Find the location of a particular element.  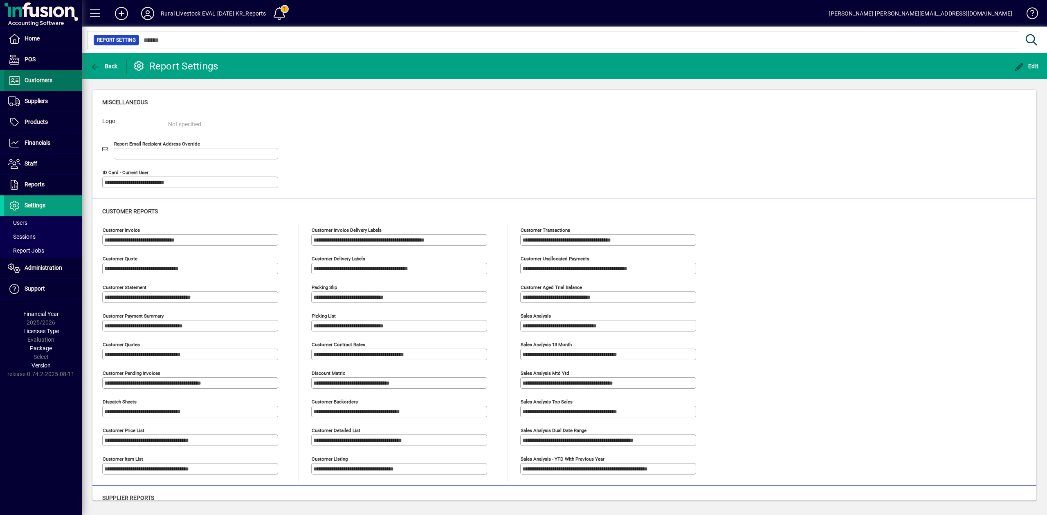

a: Staff is located at coordinates (43, 164).